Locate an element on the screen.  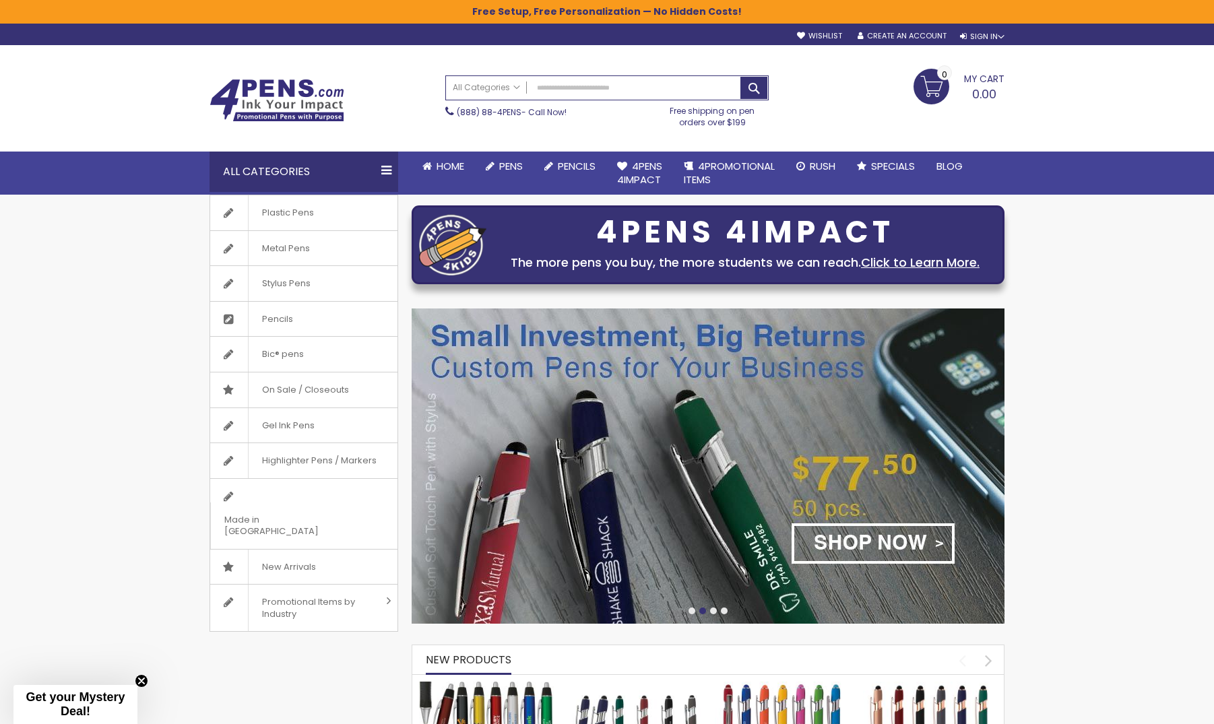
span: Get your Mystery Deal! is located at coordinates (75, 704).